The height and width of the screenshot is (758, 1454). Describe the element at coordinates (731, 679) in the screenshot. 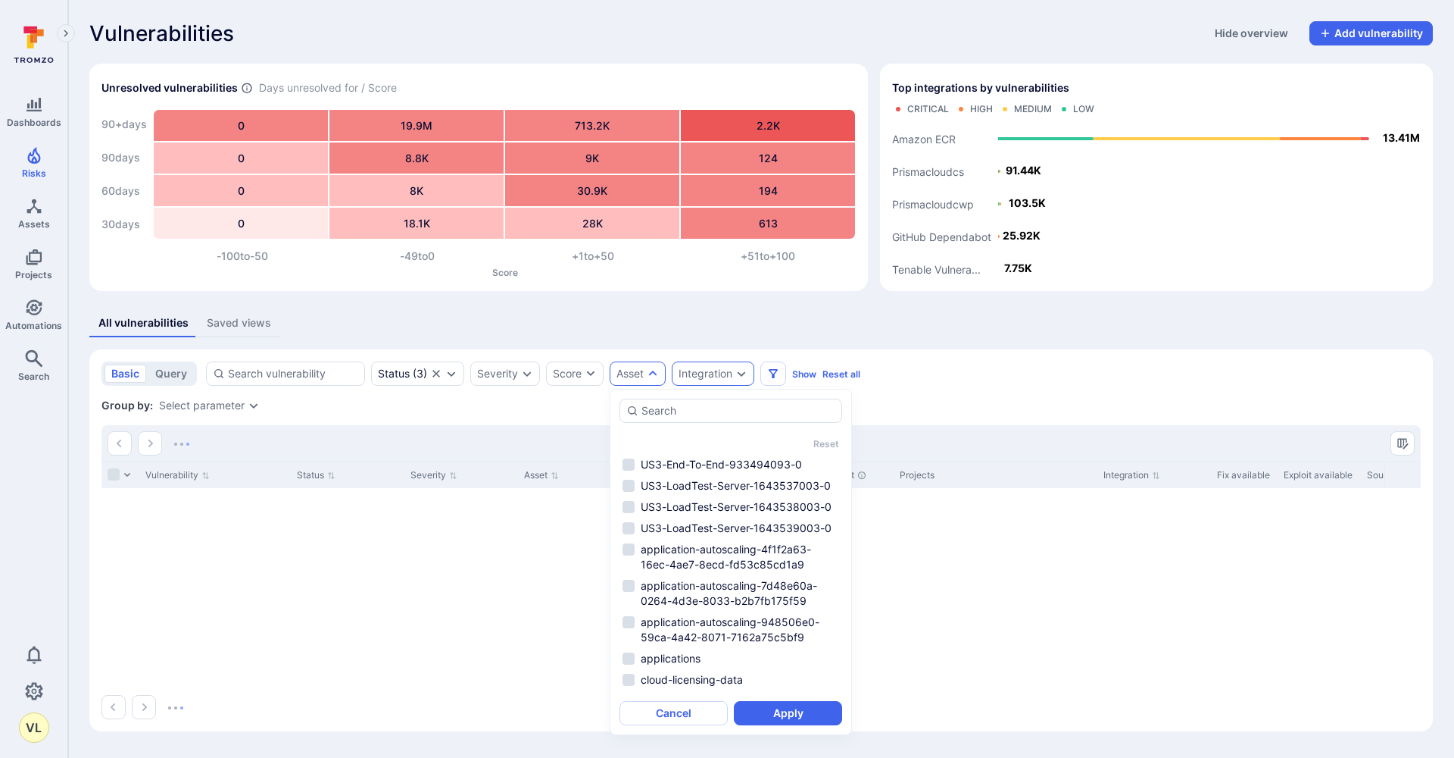

I see `li: cloud-licensing-data` at that location.